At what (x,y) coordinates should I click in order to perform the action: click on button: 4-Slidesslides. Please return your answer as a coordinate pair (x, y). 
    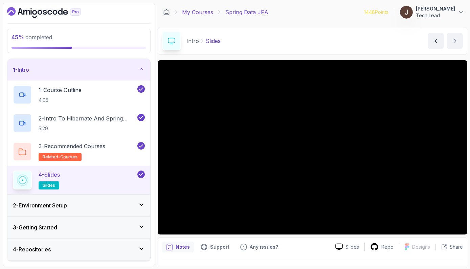
    Looking at the image, I should click on (79, 180).